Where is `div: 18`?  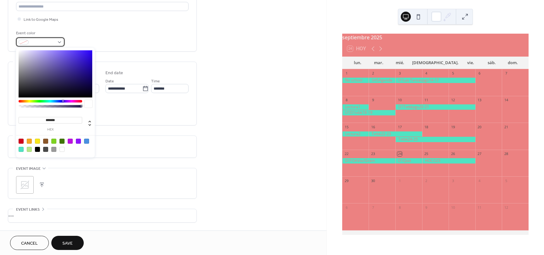 div: 18 is located at coordinates (426, 127).